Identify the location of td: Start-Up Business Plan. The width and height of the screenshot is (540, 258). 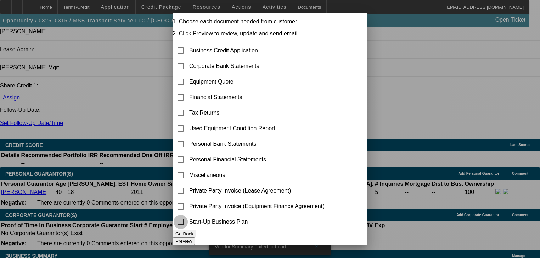
(257, 222).